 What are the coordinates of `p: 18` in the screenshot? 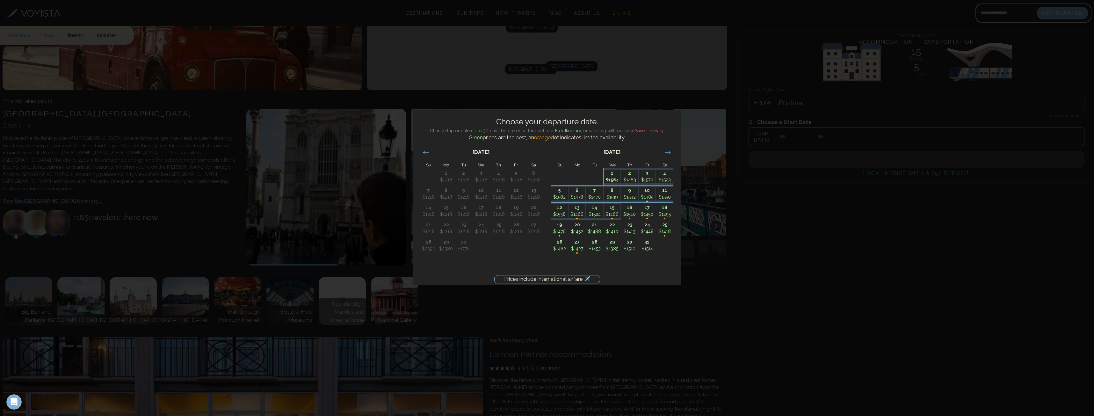 It's located at (498, 207).